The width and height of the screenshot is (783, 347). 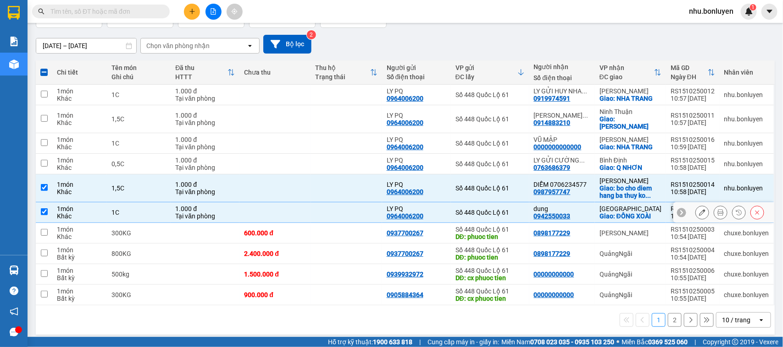 I want to click on div: Giao: bo cho diem hang ba thuy ko bo vu map, so click(x=630, y=192).